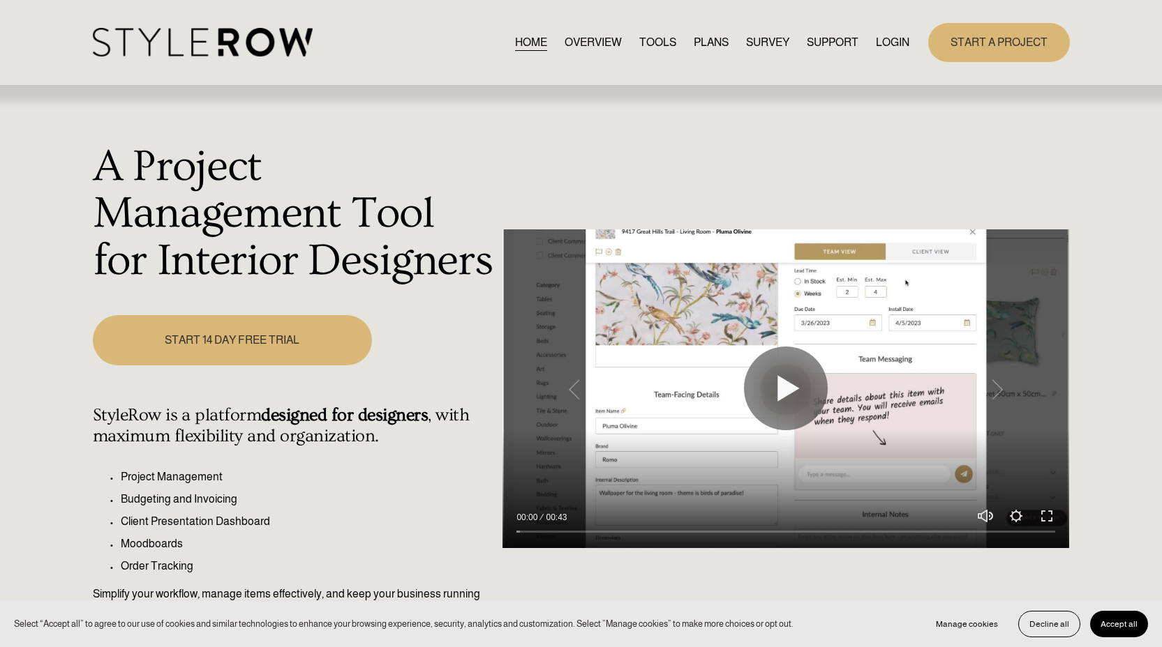  What do you see at coordinates (308, 566) in the screenshot?
I see `p: Order Tracking` at bounding box center [308, 566].